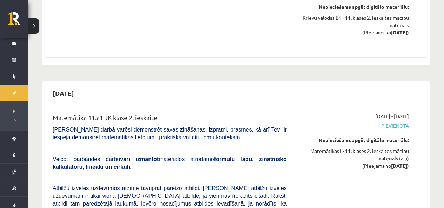 The width and height of the screenshot is (444, 208). Describe the element at coordinates (353, 126) in the screenshot. I see `span: Pievienota` at that location.